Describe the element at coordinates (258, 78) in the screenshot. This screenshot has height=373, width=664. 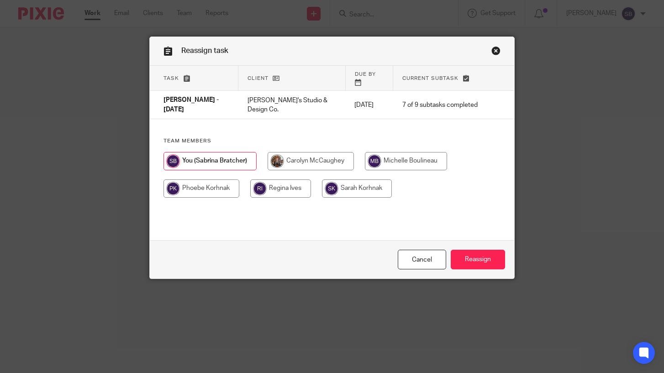
I see `span: Client` at that location.